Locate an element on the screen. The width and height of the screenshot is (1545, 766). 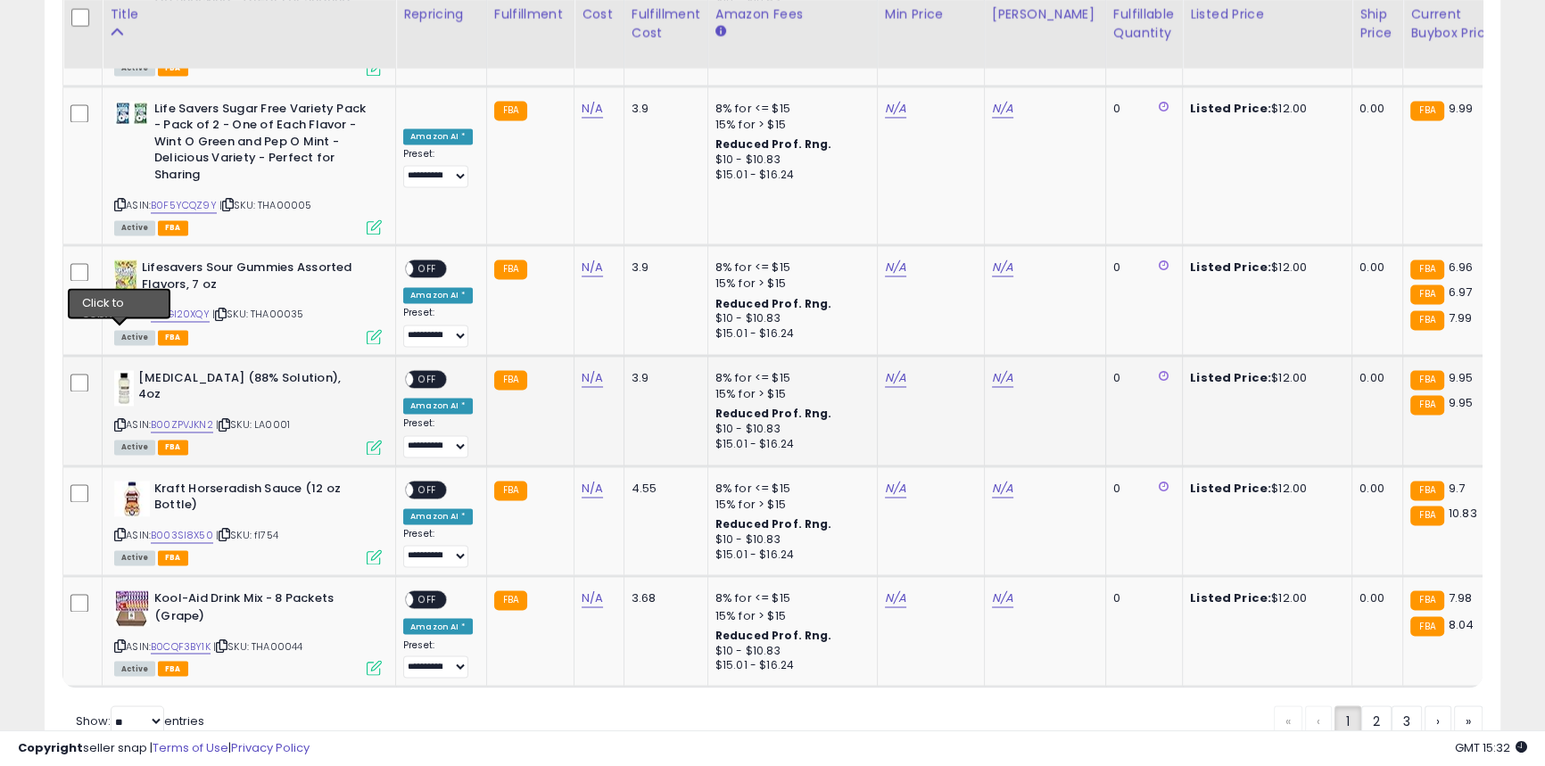
span: 6.96 is located at coordinates (1461, 267).